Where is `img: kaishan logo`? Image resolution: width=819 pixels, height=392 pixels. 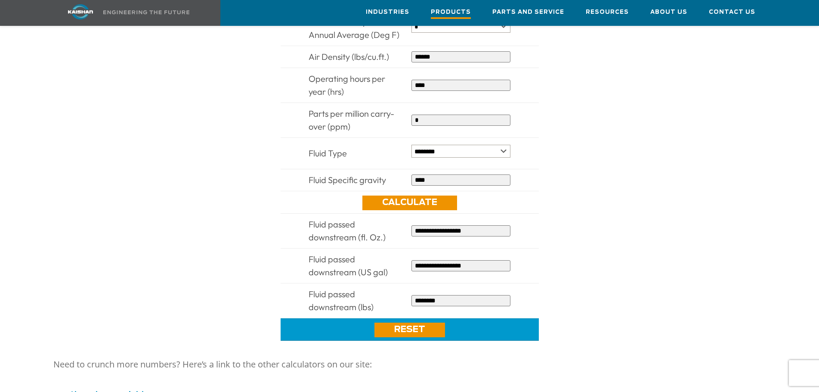 img: kaishan logo is located at coordinates (81, 12).